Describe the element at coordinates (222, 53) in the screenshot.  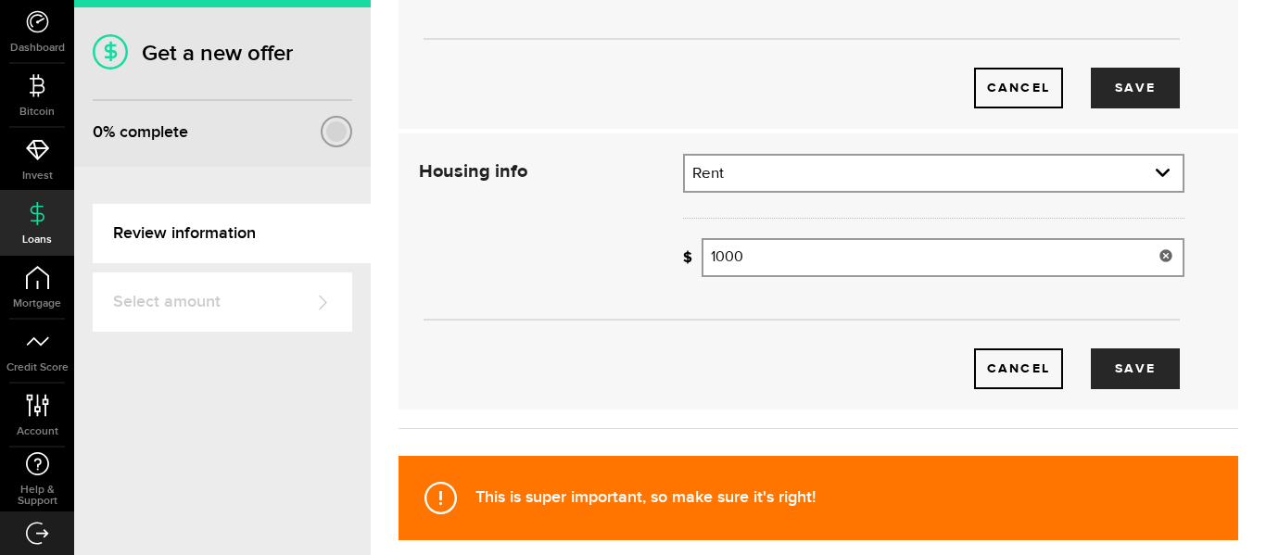
I see `h1: Get a new offer` at that location.